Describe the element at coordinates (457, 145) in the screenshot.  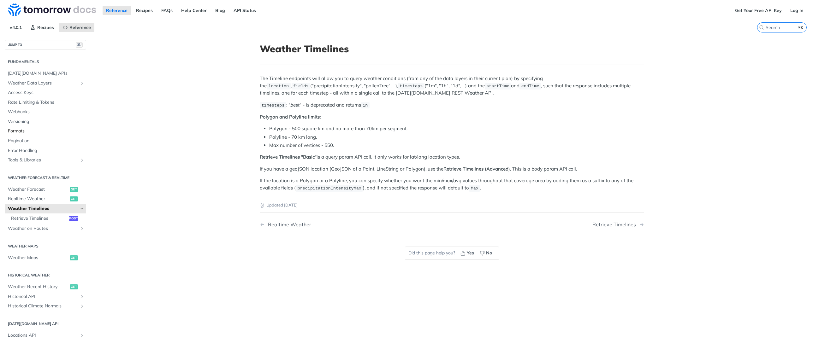
I see `li: Max number of vertices - 550.` at that location.